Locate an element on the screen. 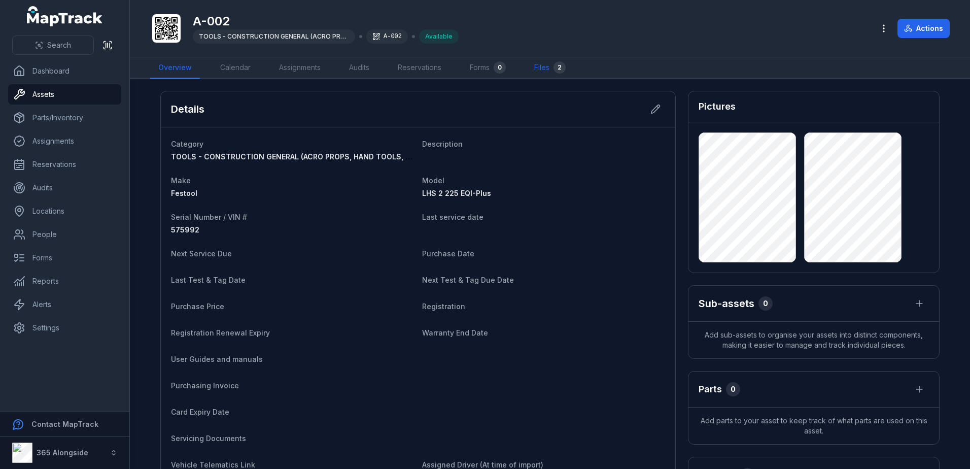 The image size is (970, 469). span: Category is located at coordinates (187, 144).